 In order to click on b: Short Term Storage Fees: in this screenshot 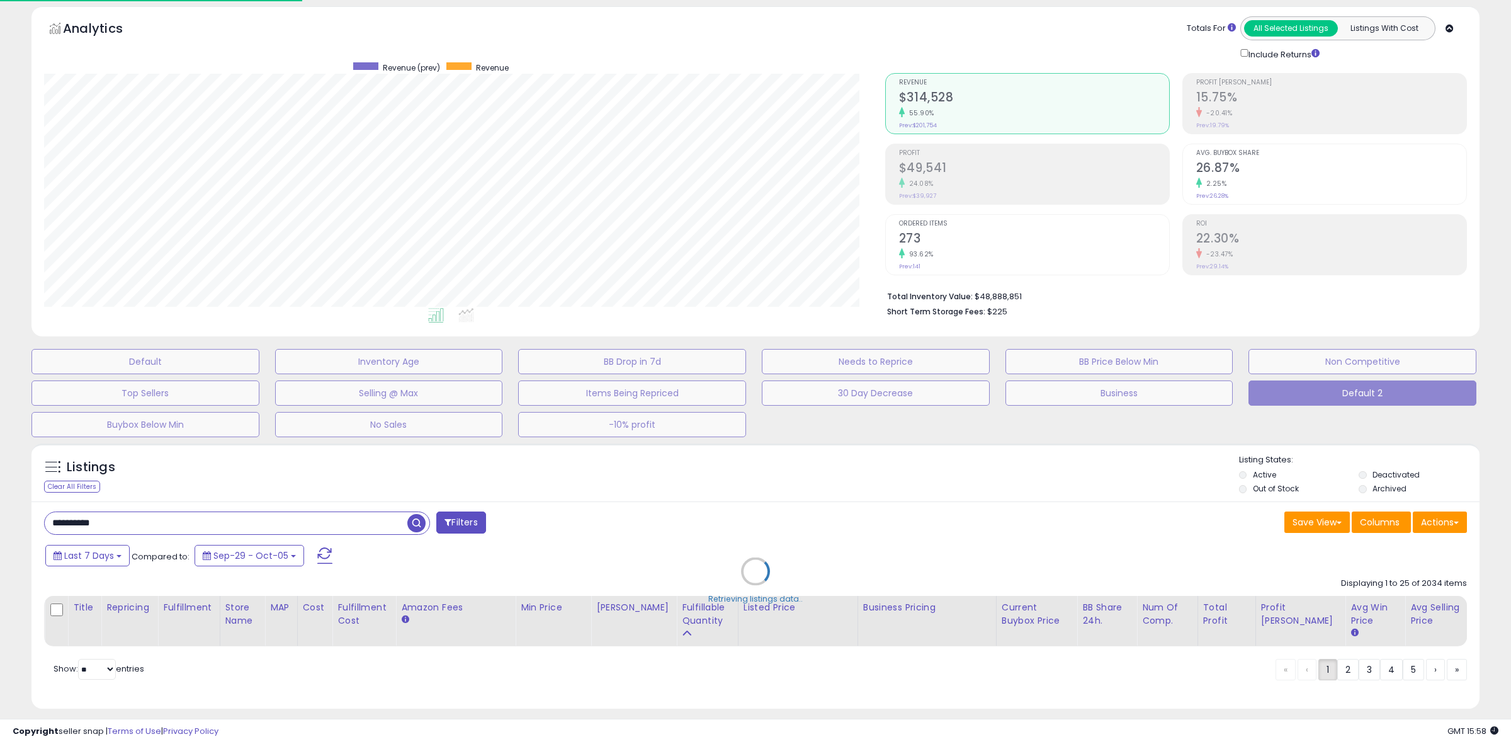, I will do `click(936, 311)`.